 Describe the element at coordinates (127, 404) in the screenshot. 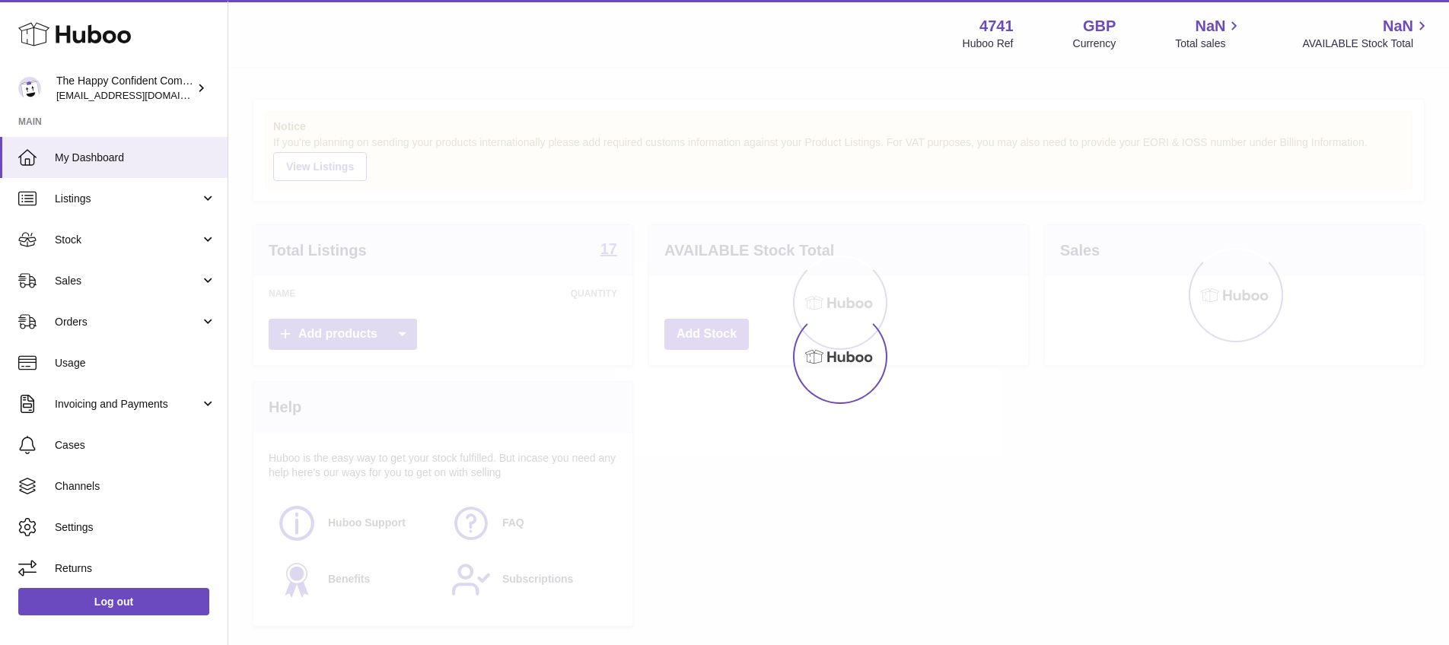

I see `span: Invoicing and Payments` at that location.